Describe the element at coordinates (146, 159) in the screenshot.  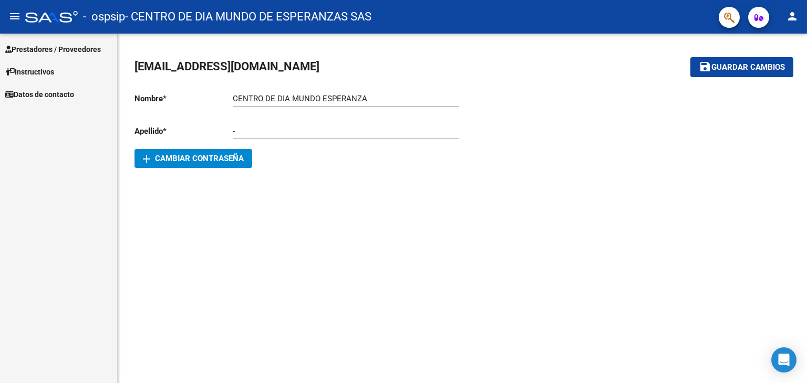
I see `mat-icon: add` at that location.